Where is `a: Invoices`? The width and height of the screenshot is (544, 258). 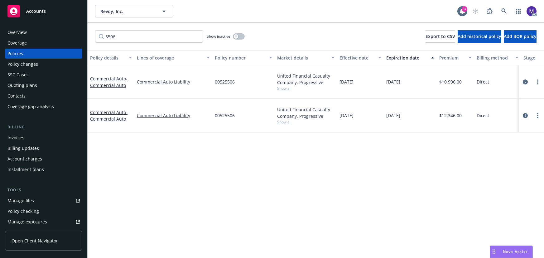 a: Invoices is located at coordinates (44, 138).